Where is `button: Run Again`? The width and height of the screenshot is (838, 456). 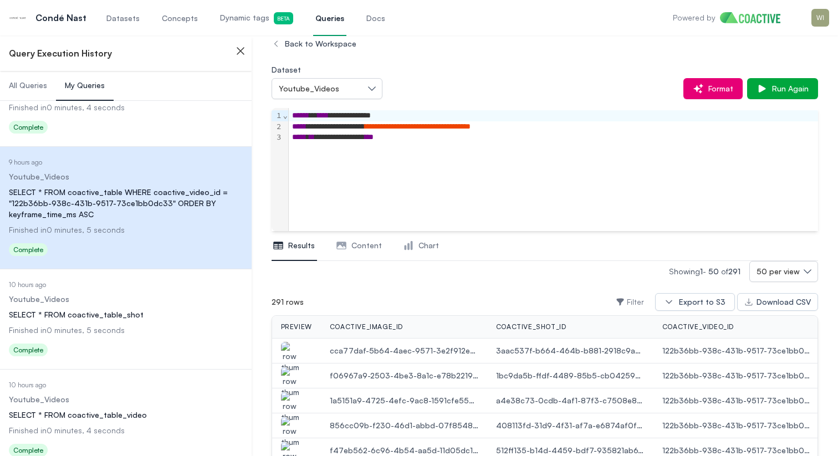 button: Run Again is located at coordinates (782, 89).